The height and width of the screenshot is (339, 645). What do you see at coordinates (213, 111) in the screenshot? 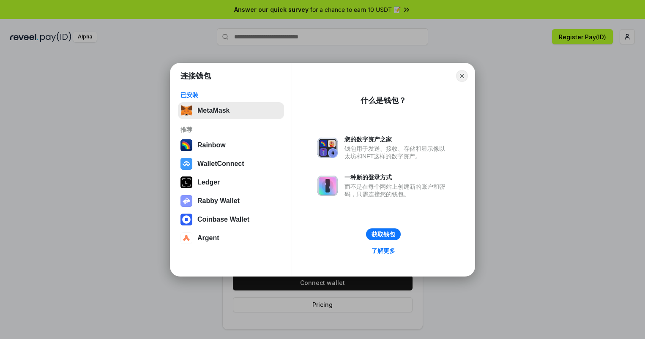
I see `div: MetaMask` at bounding box center [213, 111].